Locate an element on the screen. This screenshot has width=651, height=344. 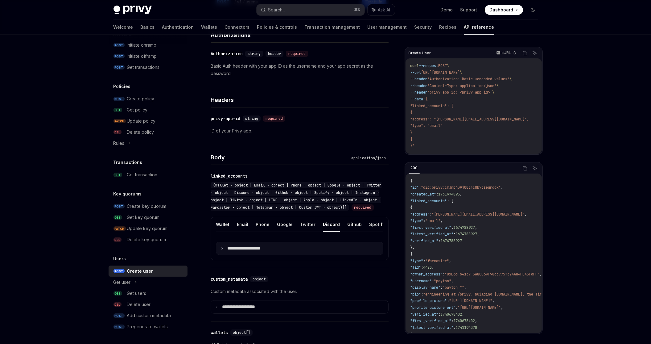
span: "display_name" is located at coordinates (426, 287).